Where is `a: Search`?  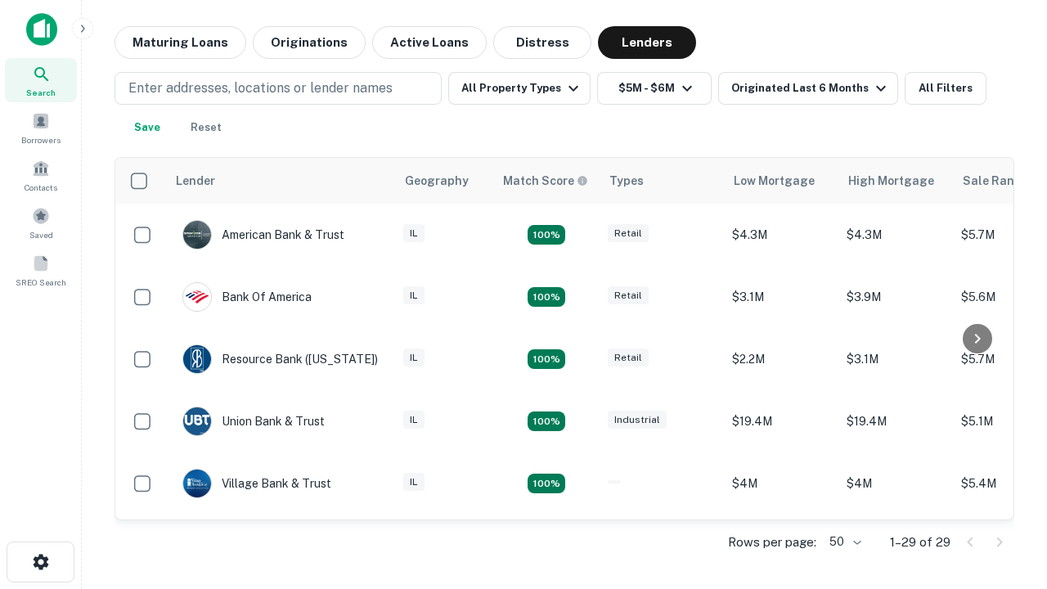
a: Search is located at coordinates (41, 80).